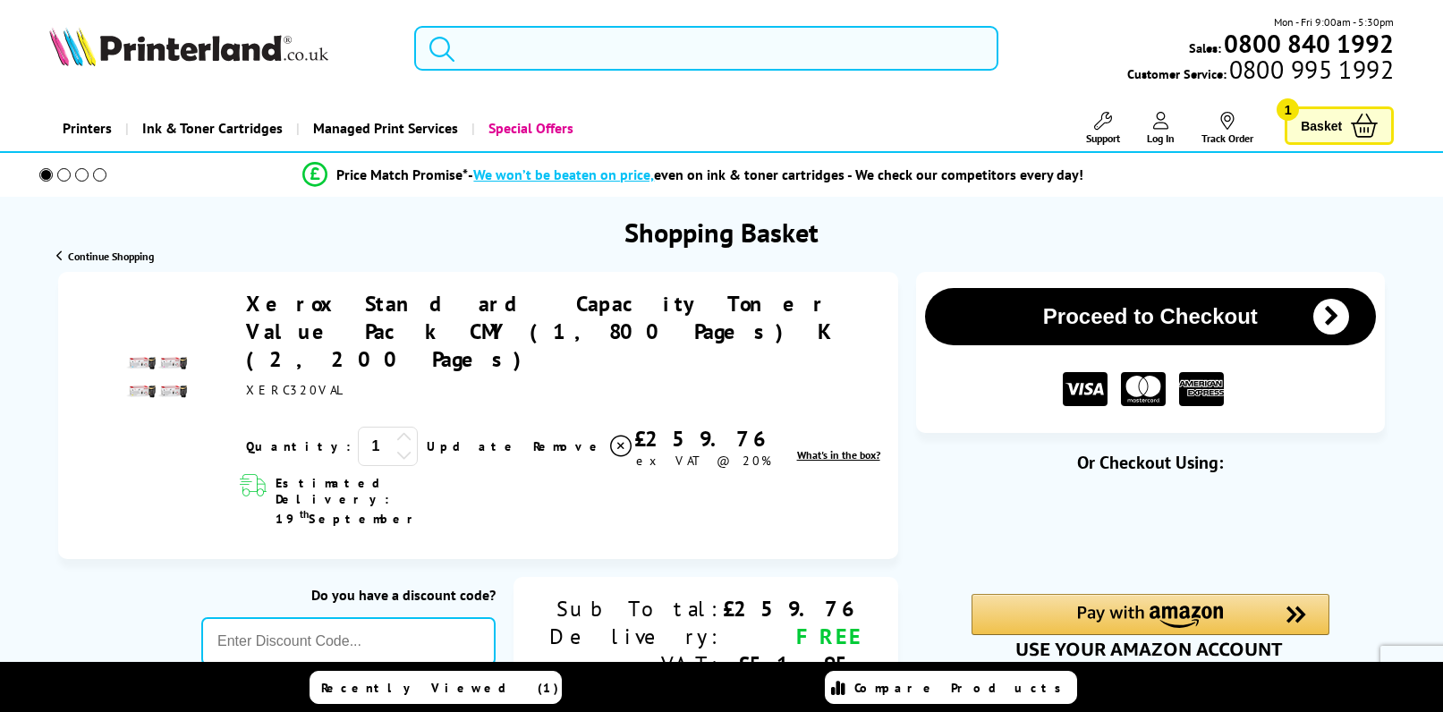 The image size is (1443, 712). What do you see at coordinates (636, 608) in the screenshot?
I see `div: Sub Total:` at bounding box center [636, 608].